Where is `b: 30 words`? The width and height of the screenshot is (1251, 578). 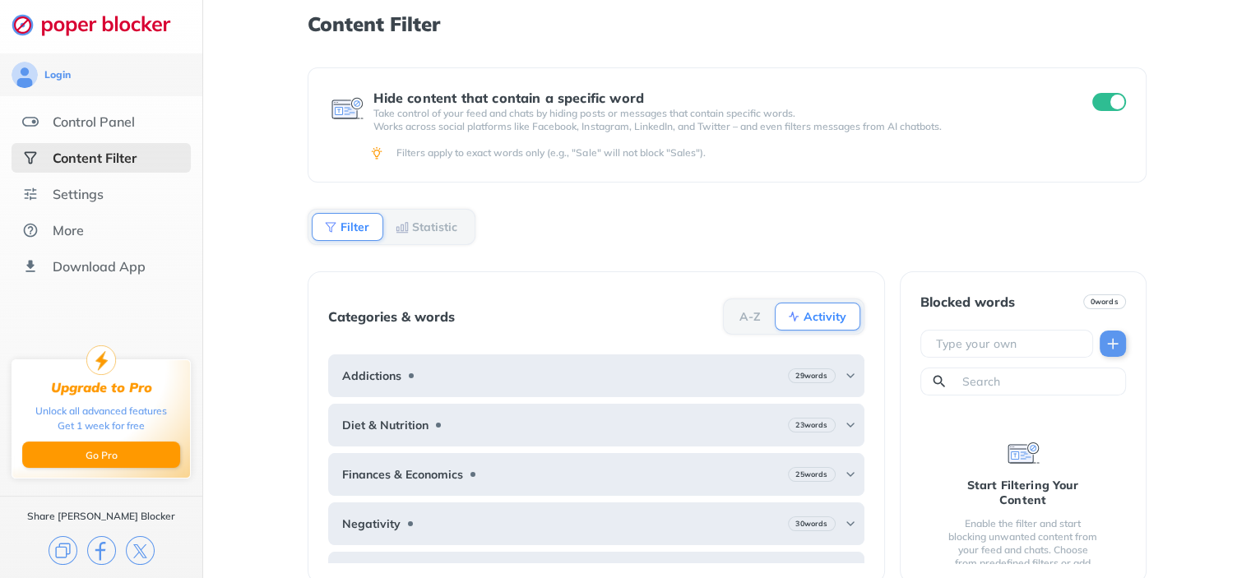
b: 30 words is located at coordinates (811, 524).